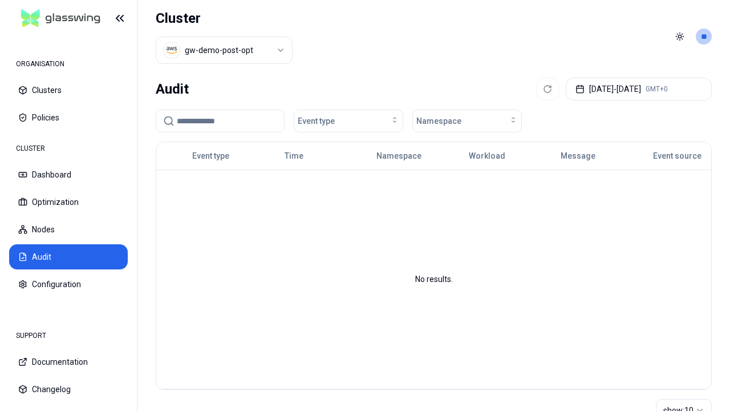 This screenshot has width=730, height=411. Describe the element at coordinates (68, 362) in the screenshot. I see `button: Documentation` at that location.